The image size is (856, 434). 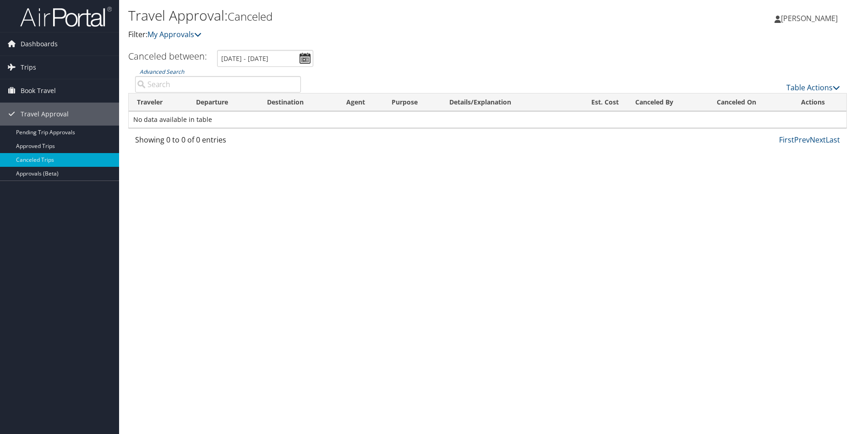 I want to click on input: Advanced Search, so click(x=218, y=84).